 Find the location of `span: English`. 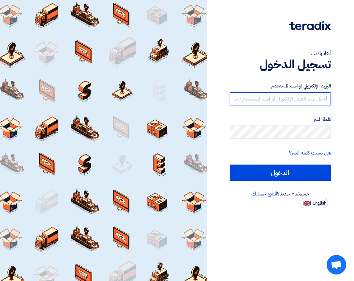

span: English is located at coordinates (319, 204).